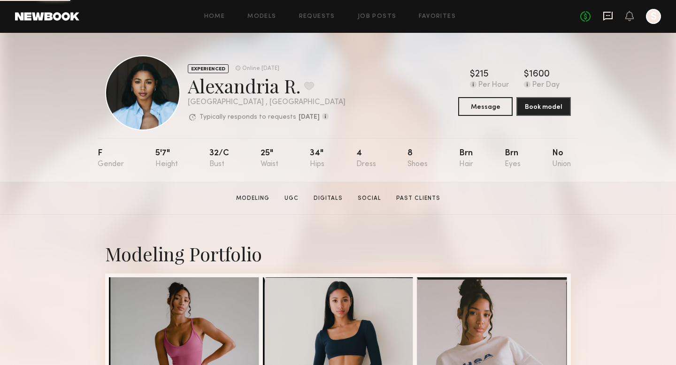  I want to click on a: Favorites, so click(437, 16).